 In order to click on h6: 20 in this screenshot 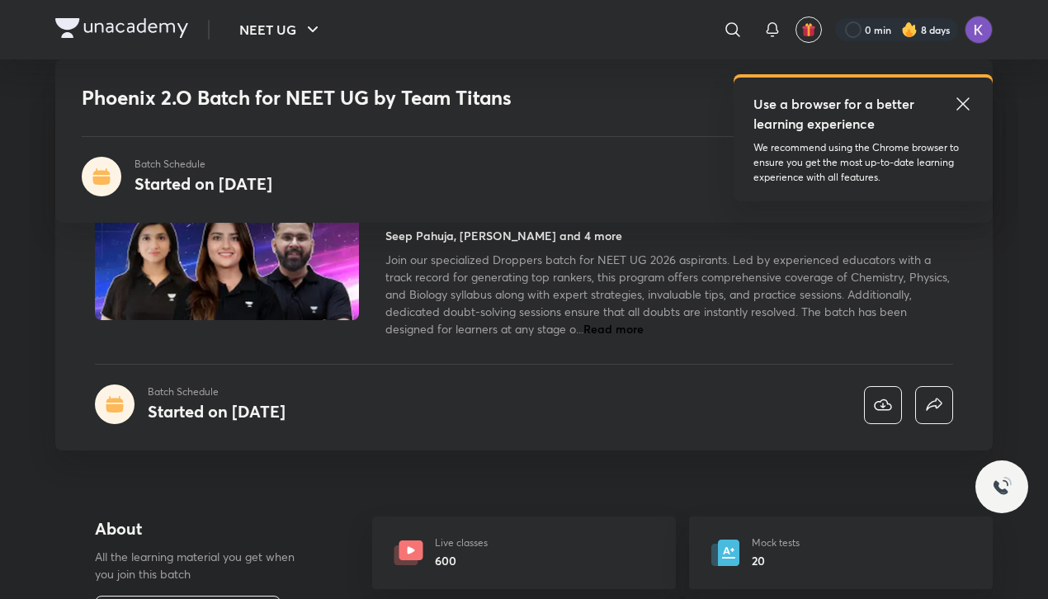, I will do `click(776, 560)`.